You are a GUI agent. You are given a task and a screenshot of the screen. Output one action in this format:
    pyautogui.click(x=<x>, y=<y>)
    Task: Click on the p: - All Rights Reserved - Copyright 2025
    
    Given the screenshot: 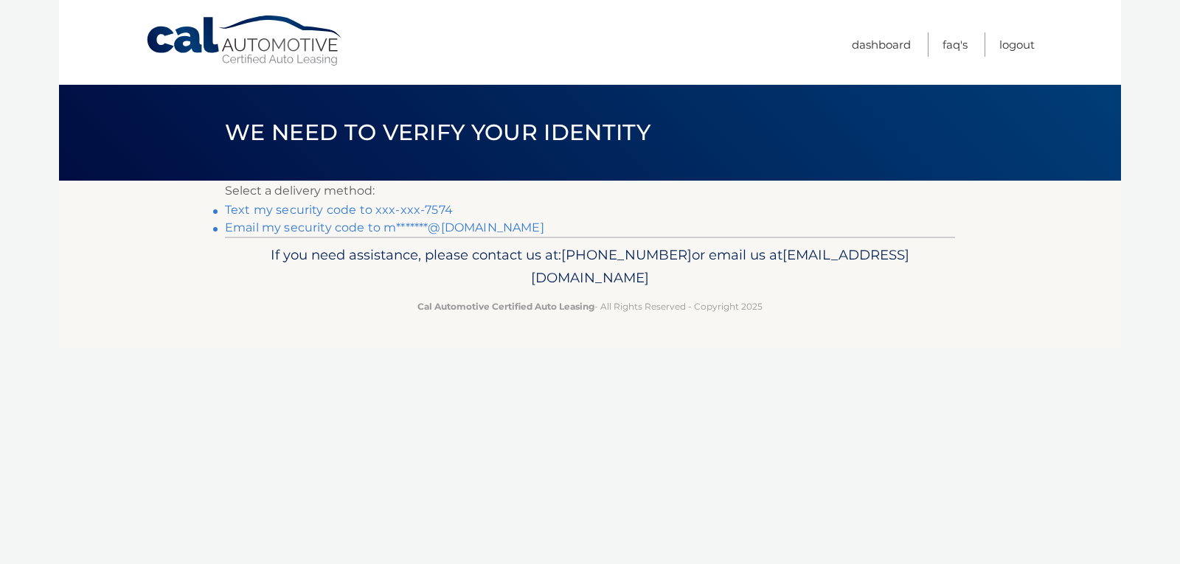 What is the action you would take?
    pyautogui.click(x=590, y=306)
    